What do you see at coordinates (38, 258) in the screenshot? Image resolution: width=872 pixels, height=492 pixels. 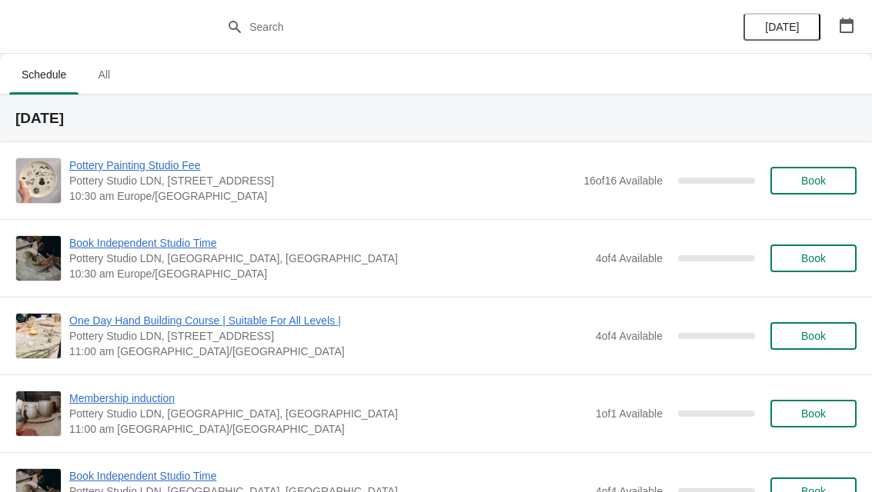 I see `img: Book Independent Studio Time | Pottery Studio LDN, London, UK | 10:30 am Europe/London` at bounding box center [38, 258].